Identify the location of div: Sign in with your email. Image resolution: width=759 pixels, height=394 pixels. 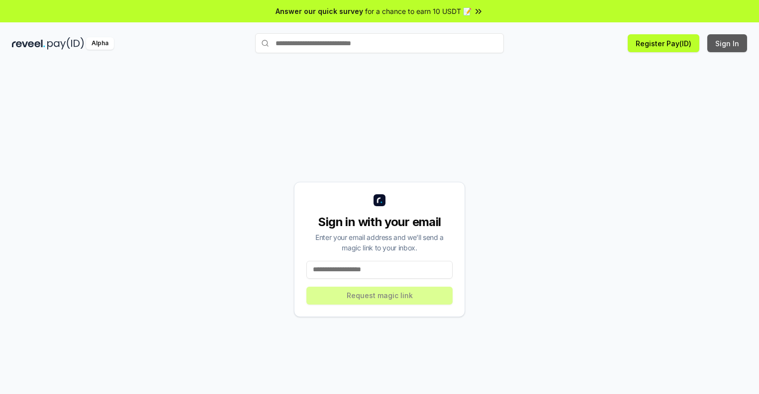
(380, 222).